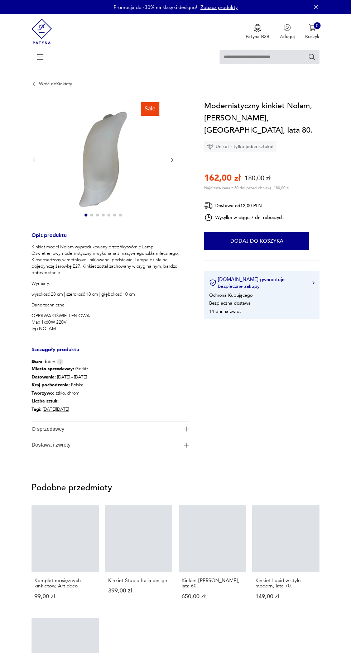 The width and height of the screenshot is (351, 653). I want to click on p: 99,00 zł, so click(65, 596).